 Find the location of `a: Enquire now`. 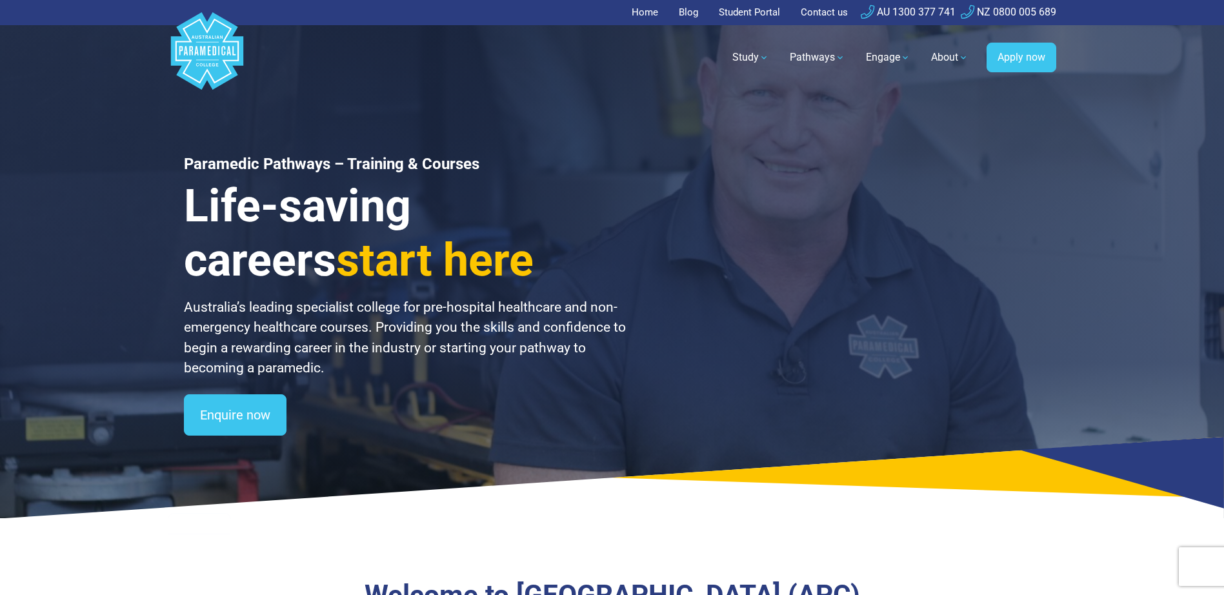

a: Enquire now is located at coordinates (235, 415).